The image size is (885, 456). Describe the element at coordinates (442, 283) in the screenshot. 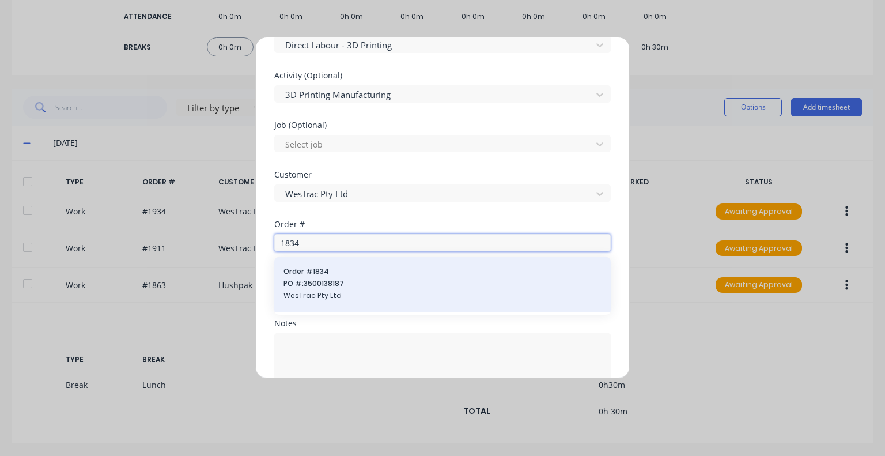

I see `span: PO #: 3500138187` at that location.